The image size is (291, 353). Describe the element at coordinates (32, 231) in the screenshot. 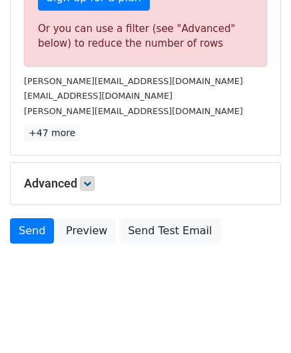

I see `a: Send` at that location.